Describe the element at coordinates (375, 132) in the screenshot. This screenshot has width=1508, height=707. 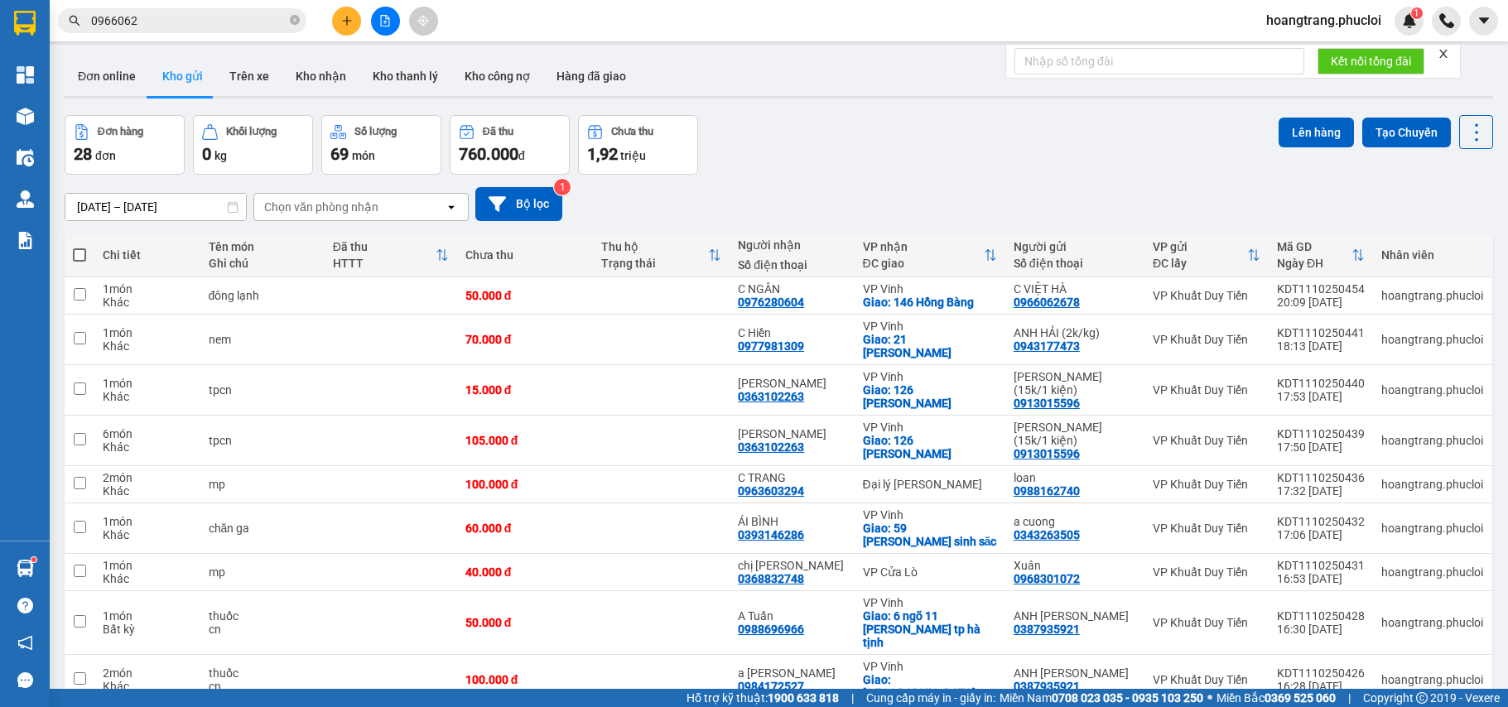
I see `div: Số lượng` at that location.